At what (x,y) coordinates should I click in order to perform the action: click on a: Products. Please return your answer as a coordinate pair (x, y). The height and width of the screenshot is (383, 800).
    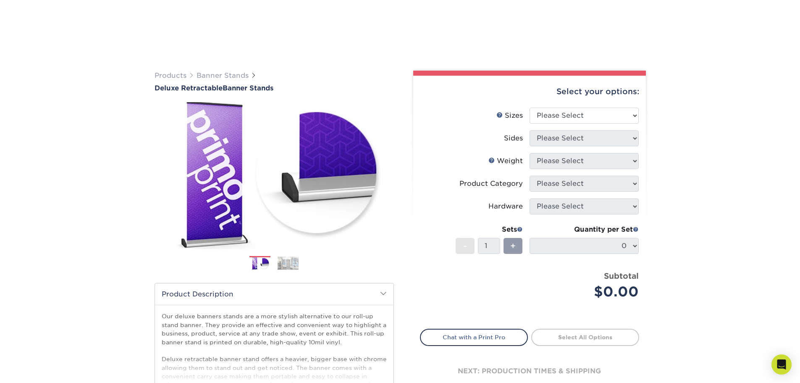
    Looking at the image, I should click on (170, 75).